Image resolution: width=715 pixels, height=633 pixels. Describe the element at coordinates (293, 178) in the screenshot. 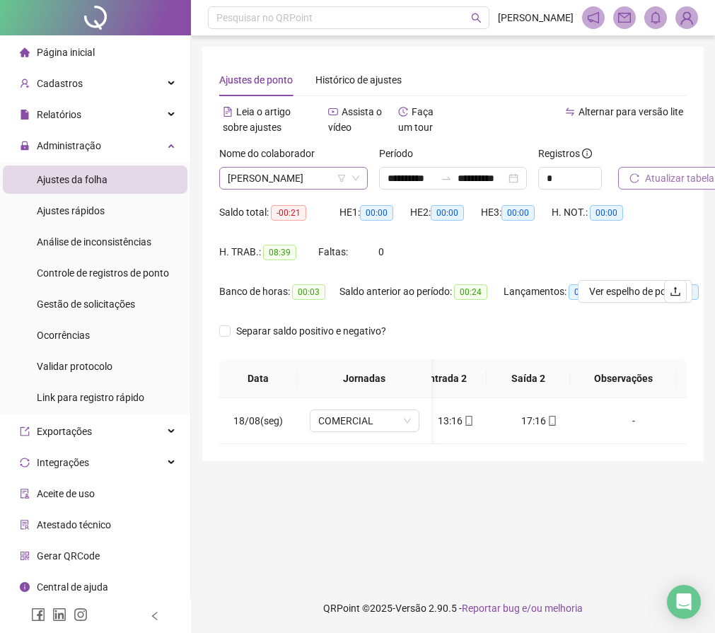

I see `span: EDUARDO HENRIQUE DE FREITAS CORREA` at that location.